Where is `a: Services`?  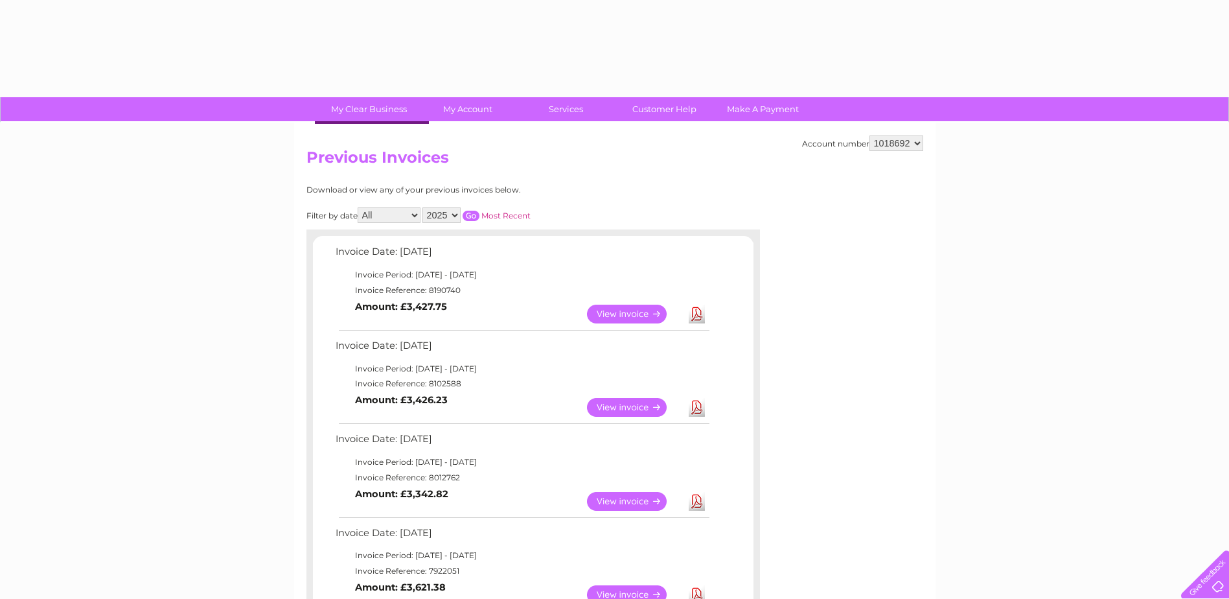
a: Services is located at coordinates (566, 109).